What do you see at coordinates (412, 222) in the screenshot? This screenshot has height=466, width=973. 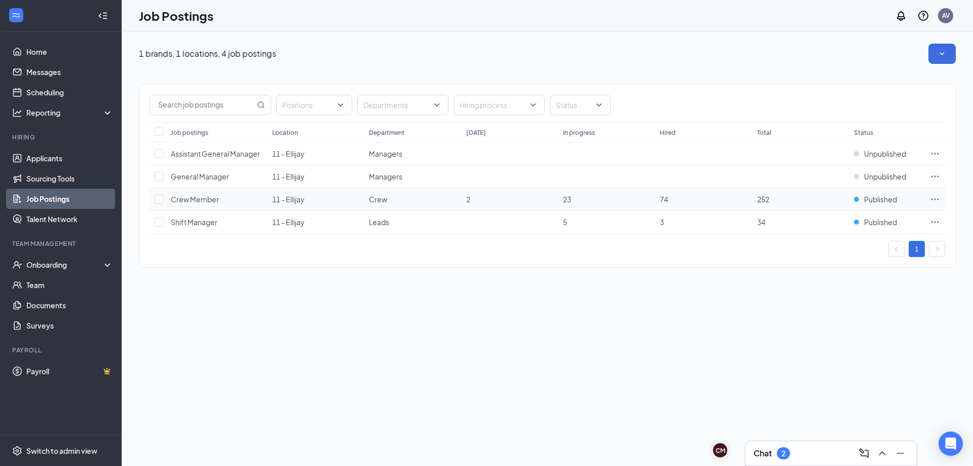 I see `td: Leads` at bounding box center [412, 222].